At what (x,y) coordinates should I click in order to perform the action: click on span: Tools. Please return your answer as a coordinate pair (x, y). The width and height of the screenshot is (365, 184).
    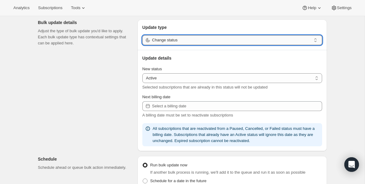
    Looking at the image, I should click on (75, 8).